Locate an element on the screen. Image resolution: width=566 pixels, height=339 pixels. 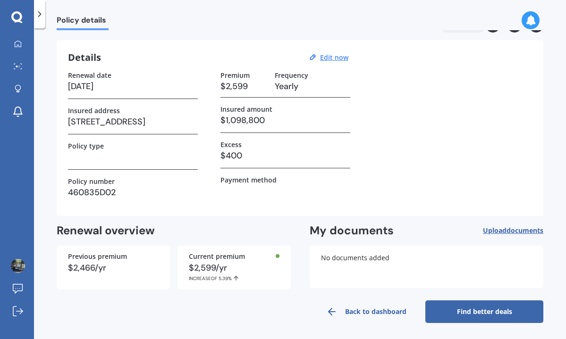
div: $2,466/yr is located at coordinates (113, 268).